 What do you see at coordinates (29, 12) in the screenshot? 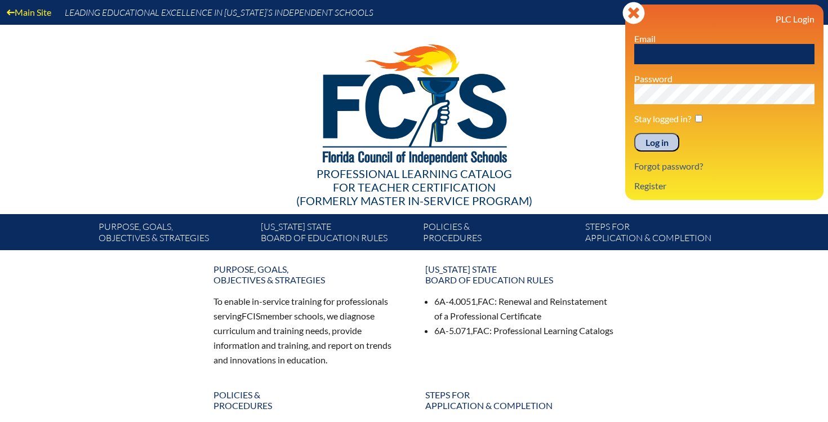
I see `a: Main Site` at bounding box center [29, 12].